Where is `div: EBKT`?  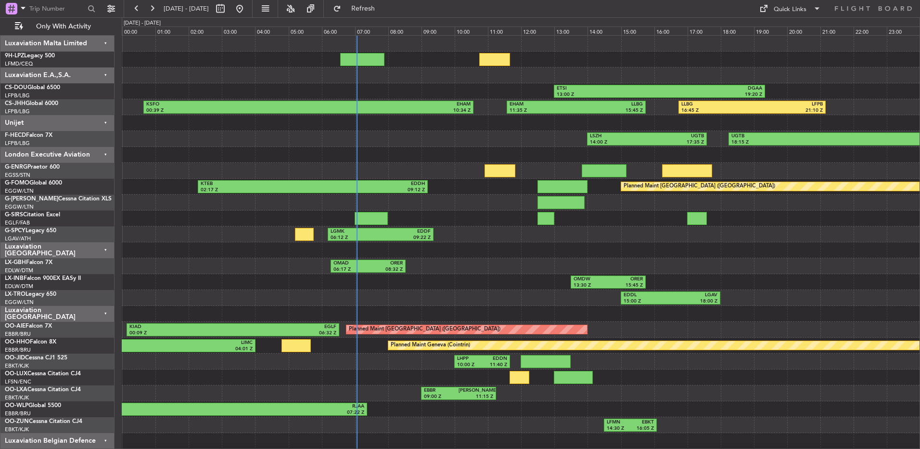 div: EBKT is located at coordinates (642, 422).